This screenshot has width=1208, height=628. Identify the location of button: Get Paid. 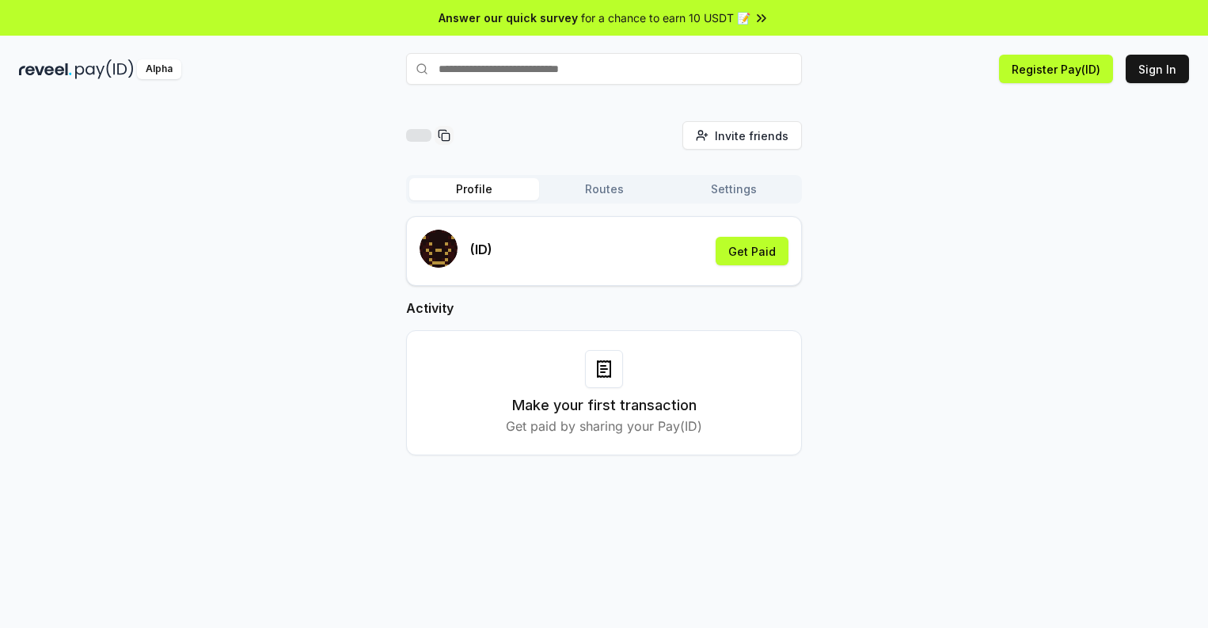
(752, 251).